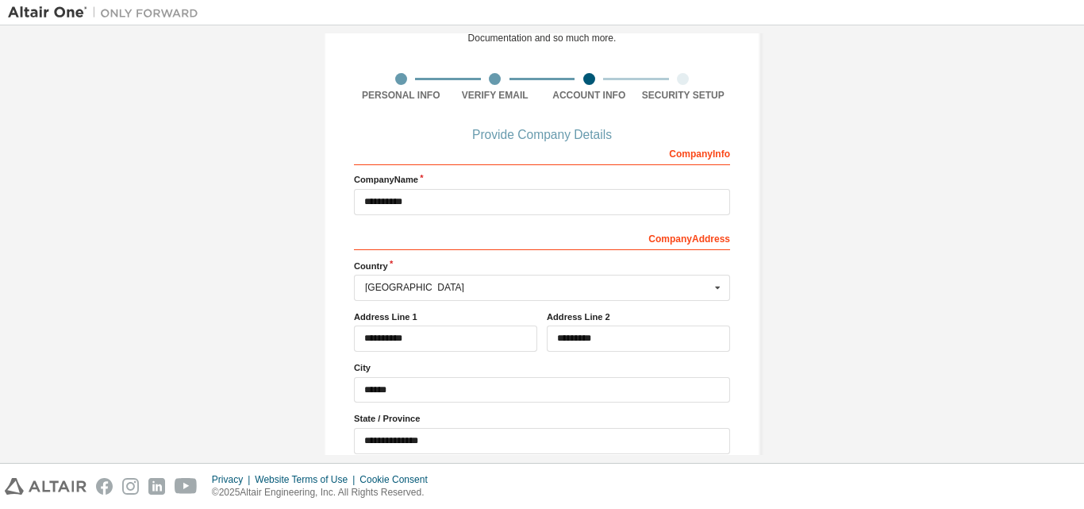 The width and height of the screenshot is (1084, 509). Describe the element at coordinates (45, 486) in the screenshot. I see `img: altair_logo.svg` at that location.